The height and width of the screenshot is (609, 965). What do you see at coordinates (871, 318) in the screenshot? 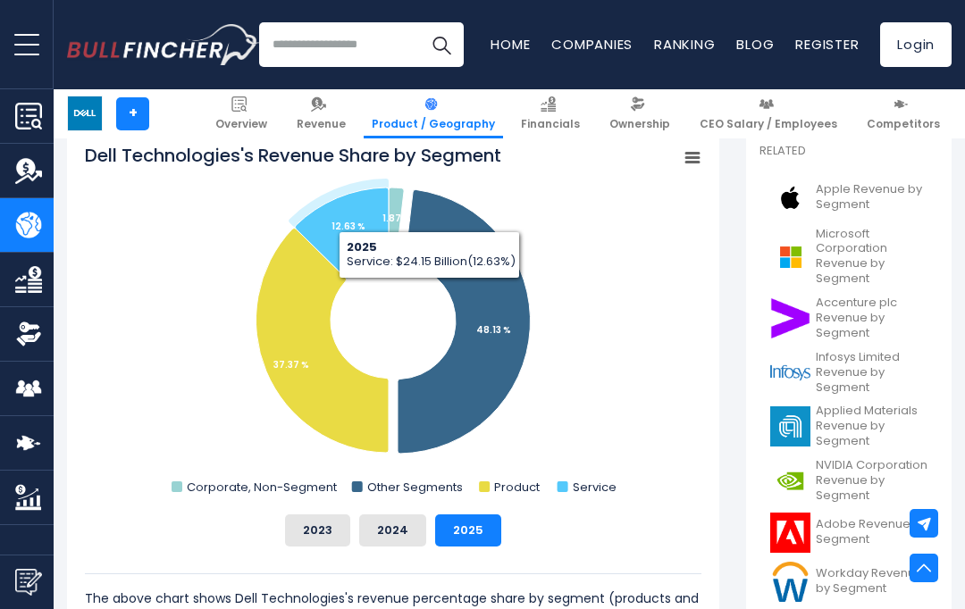
I see `span: Accenture plc Revenue by Segment` at bounding box center [871, 318].